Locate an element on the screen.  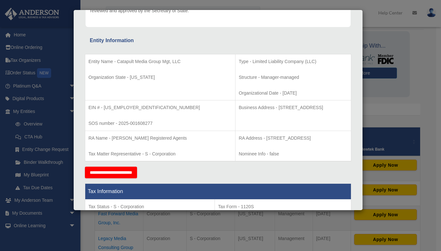
div: Entity Information is located at coordinates (218, 41).